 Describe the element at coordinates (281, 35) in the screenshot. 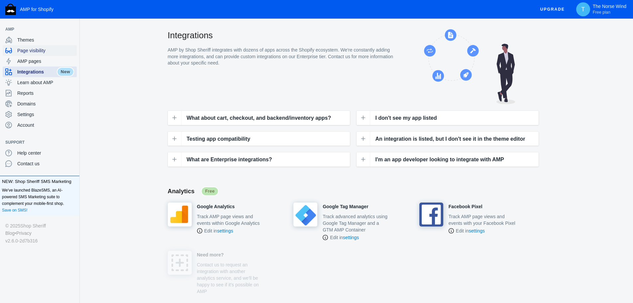

I see `h2: Integrations` at that location.